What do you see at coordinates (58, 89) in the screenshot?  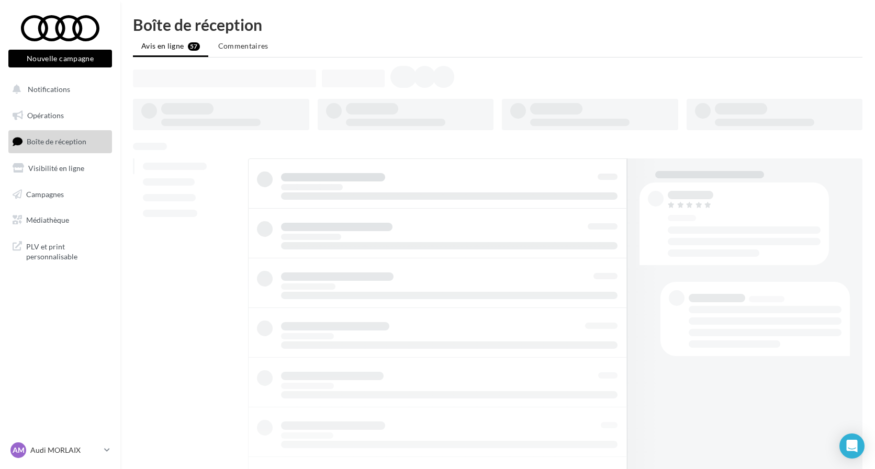 I see `button: Notifications` at bounding box center [58, 89].